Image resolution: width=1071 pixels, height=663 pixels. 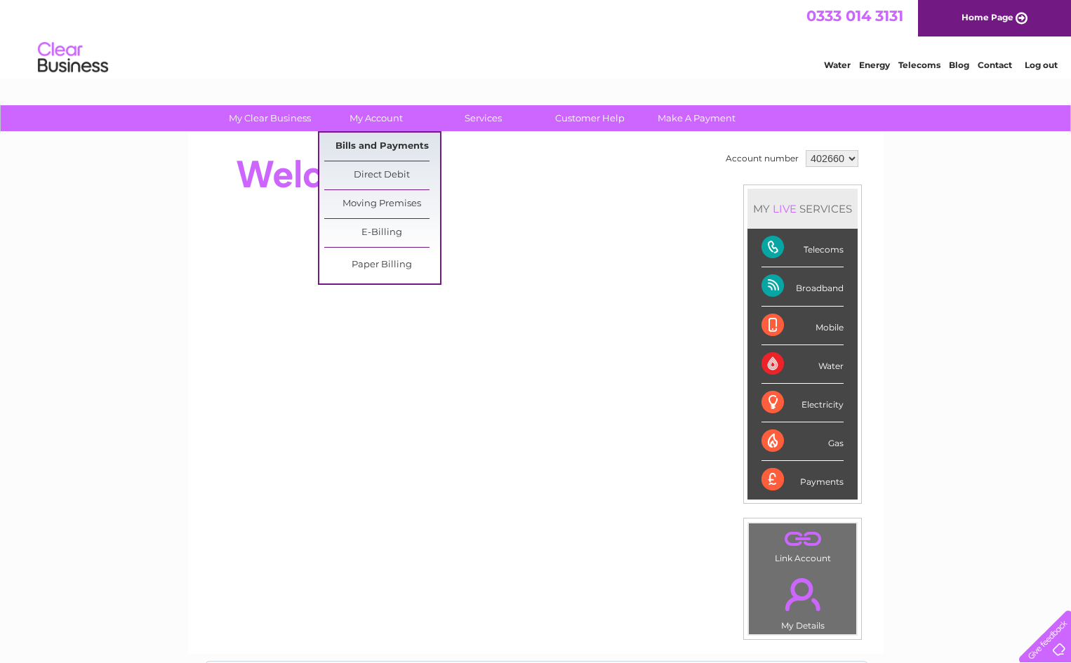 What do you see at coordinates (382, 233) in the screenshot?
I see `a: E-Billing` at bounding box center [382, 233].